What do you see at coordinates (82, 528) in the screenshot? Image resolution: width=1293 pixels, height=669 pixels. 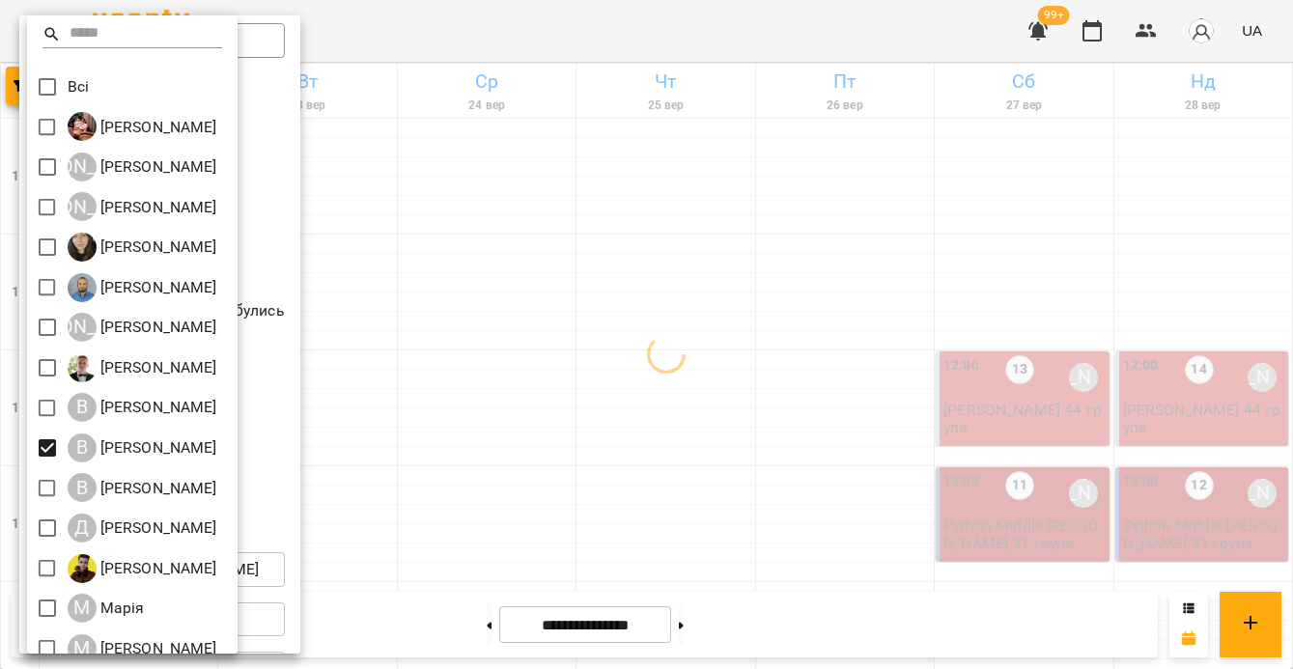 I see `div: Д` at bounding box center [82, 528].